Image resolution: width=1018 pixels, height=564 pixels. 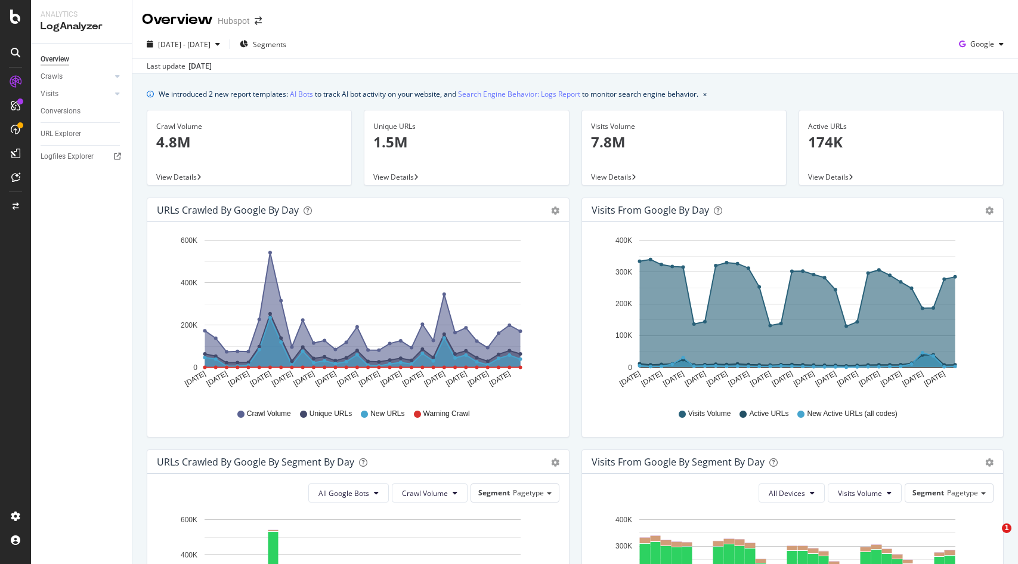 I want to click on div: We introduced 2 new report templates: to track AI bot activity on your website, and to monitor se..., so click(x=428, y=94).